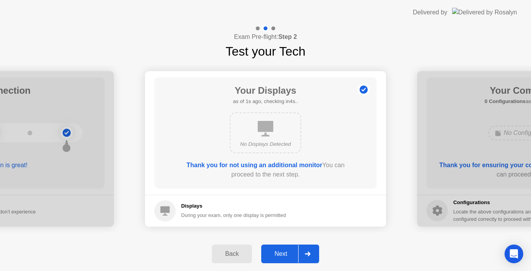  Describe the element at coordinates (281, 254) in the screenshot. I see `div: Next` at that location.